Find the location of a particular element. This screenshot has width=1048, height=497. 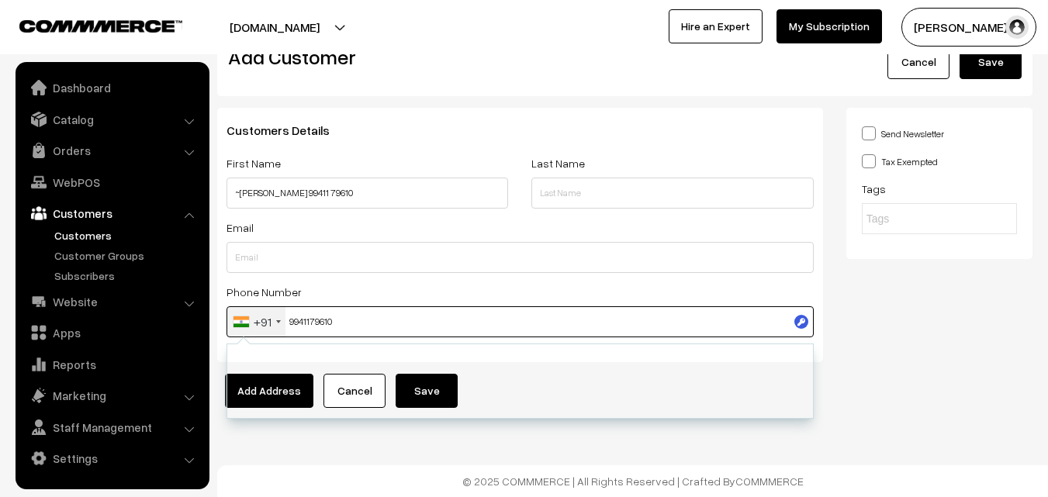

input: Email is located at coordinates (520, 258).